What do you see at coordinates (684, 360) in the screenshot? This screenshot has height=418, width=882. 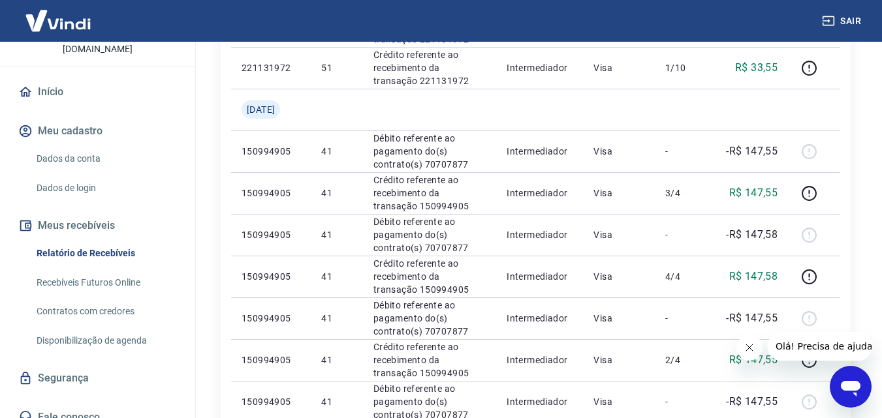 I see `p: 2/4` at bounding box center [684, 360].